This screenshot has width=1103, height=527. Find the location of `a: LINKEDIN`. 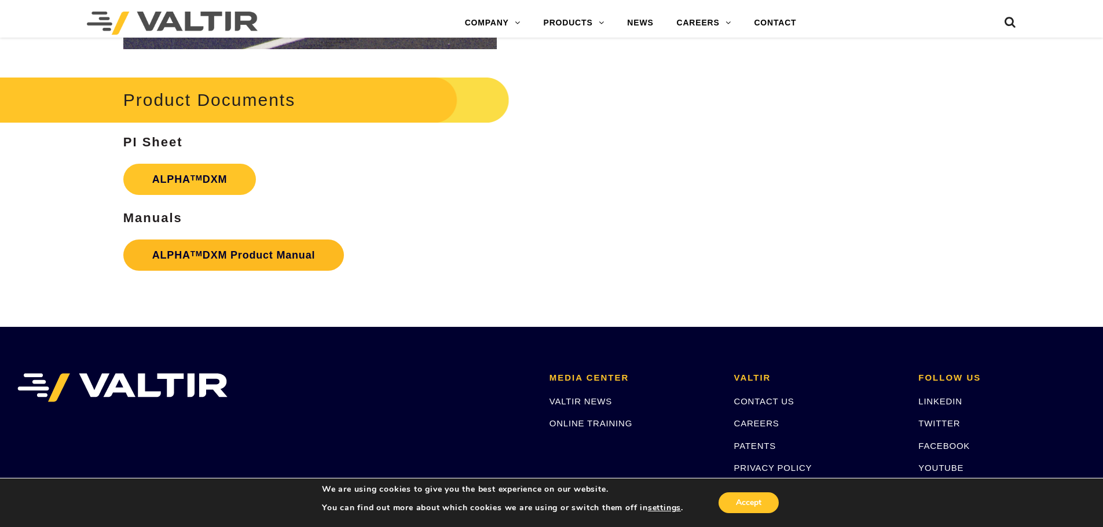

a: LINKEDIN is located at coordinates (940, 401).